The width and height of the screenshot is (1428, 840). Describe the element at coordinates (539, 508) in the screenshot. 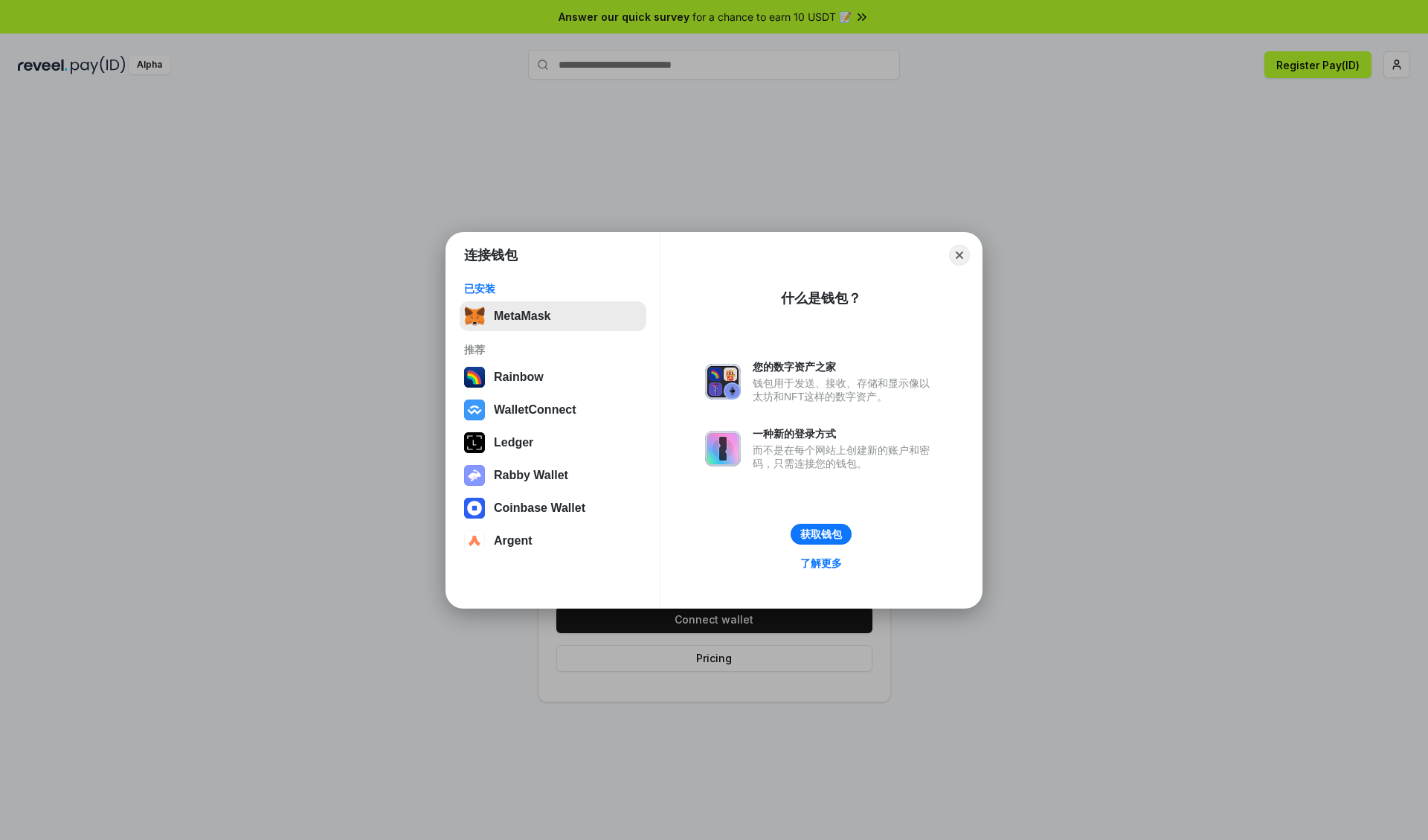

I see `div: Coinbase Wallet` at that location.